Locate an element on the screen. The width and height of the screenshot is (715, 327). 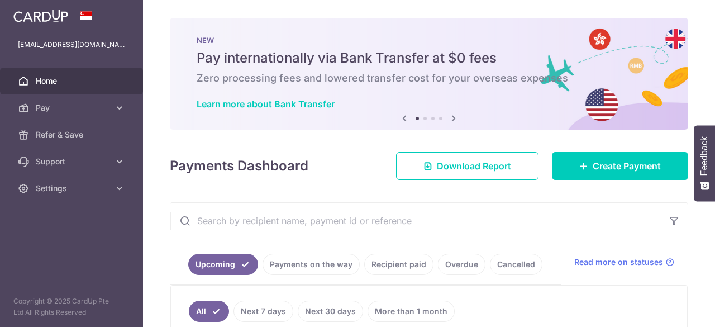
a: Create Payment is located at coordinates (620, 166).